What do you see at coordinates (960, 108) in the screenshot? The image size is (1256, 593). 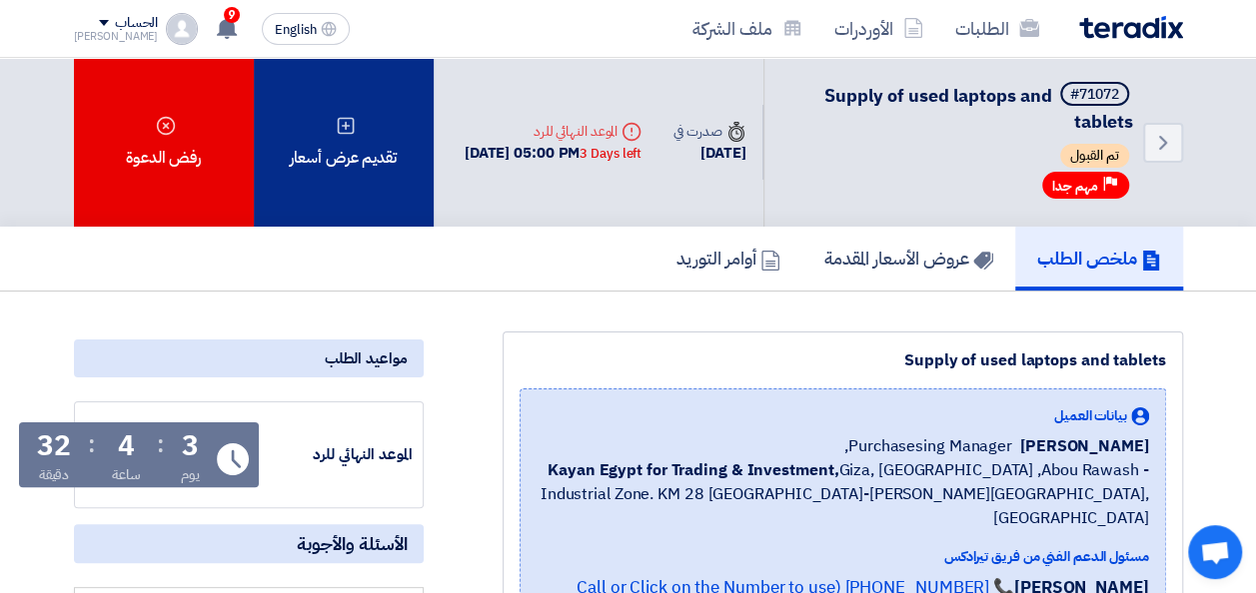 I see `h5: Supply of used laptops and tablets` at bounding box center [960, 108].